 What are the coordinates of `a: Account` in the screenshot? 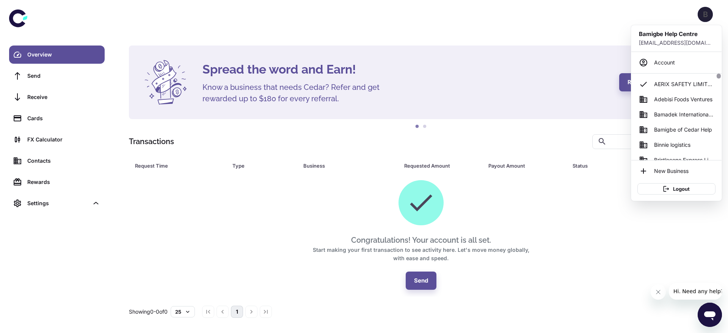 It's located at (676, 63).